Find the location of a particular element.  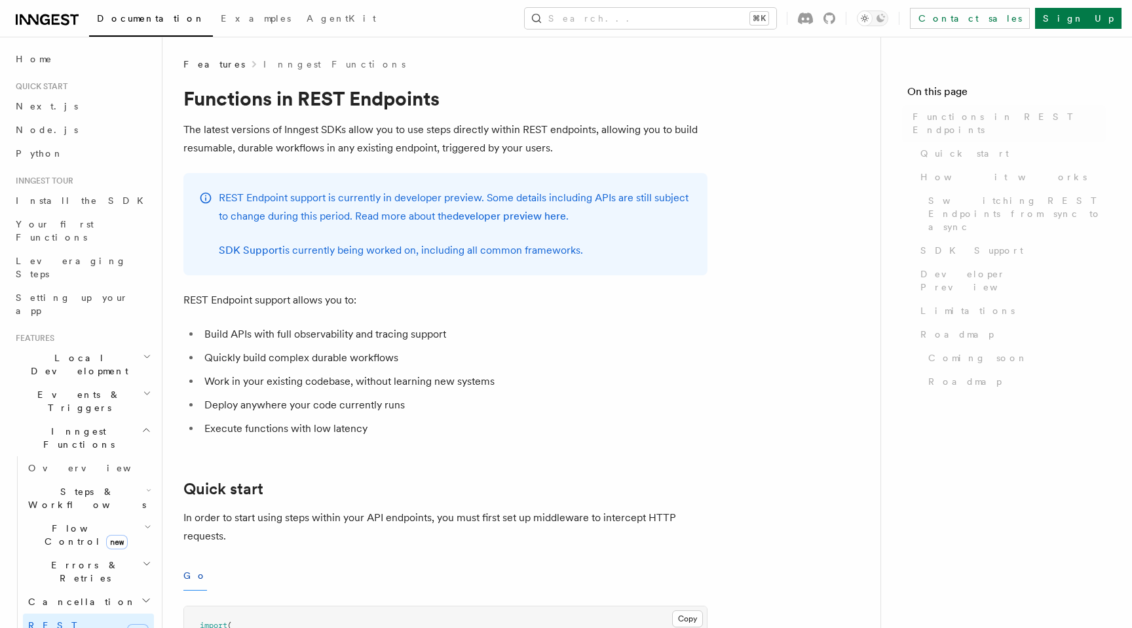

span: Flow Control is located at coordinates (83, 535).